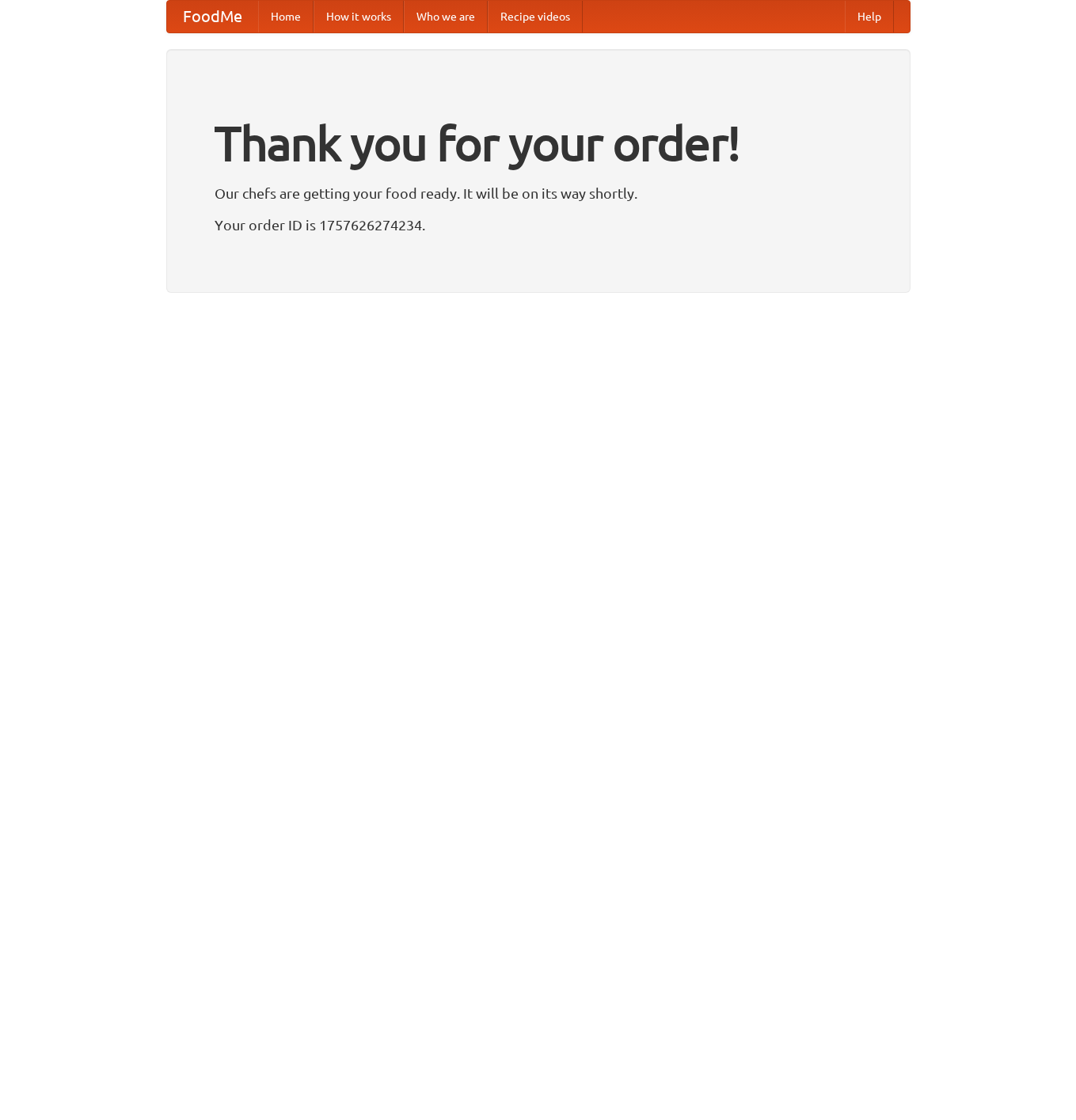 The width and height of the screenshot is (1076, 1120). I want to click on p: Your order ID is 1757626274234., so click(538, 225).